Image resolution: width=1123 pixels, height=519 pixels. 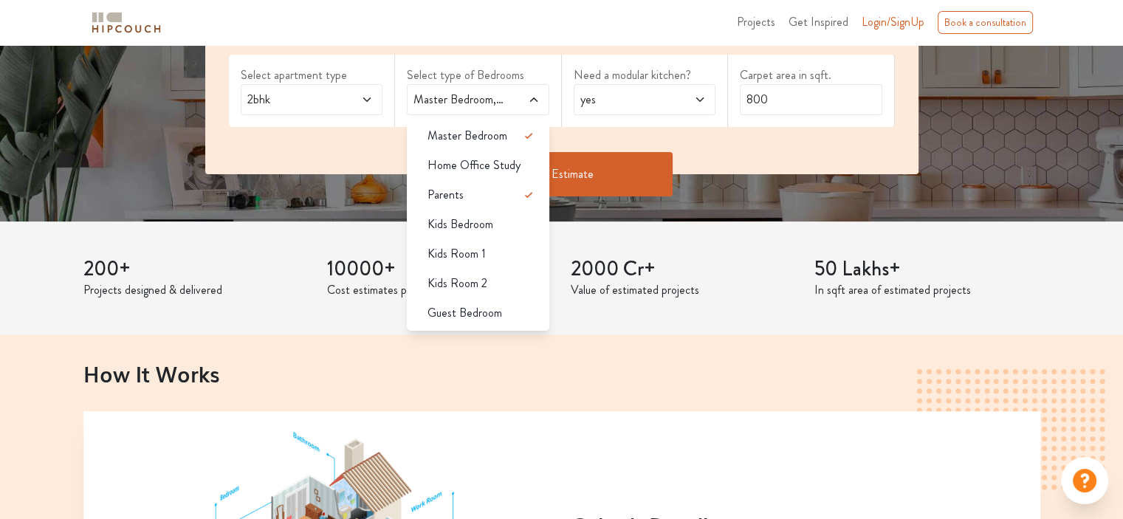 I want to click on h3: 2000 Cr+, so click(x=684, y=270).